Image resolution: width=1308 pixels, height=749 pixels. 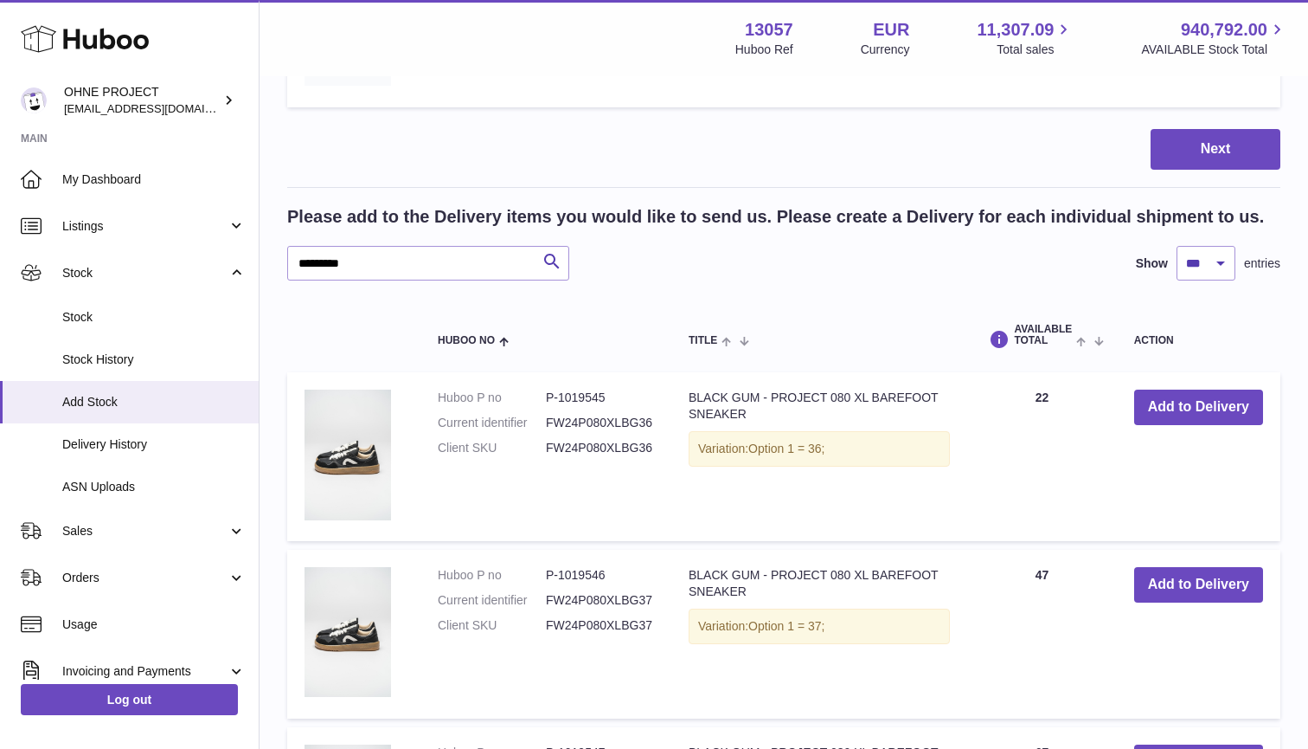 What do you see at coordinates (145, 577) in the screenshot?
I see `span: Orders` at bounding box center [145, 577].